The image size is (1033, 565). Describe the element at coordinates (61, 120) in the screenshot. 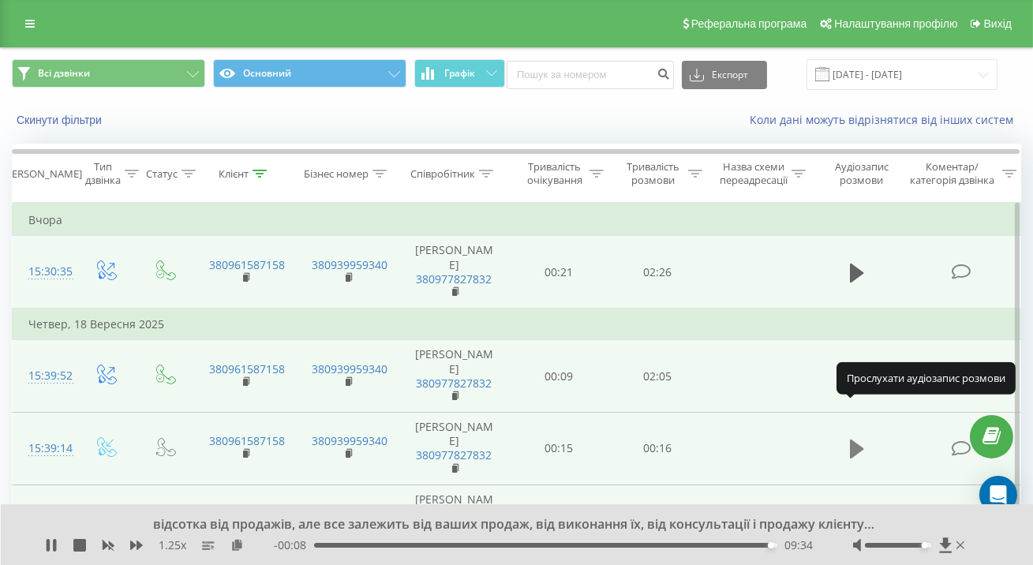

I see `button: Скинути фільтри` at that location.